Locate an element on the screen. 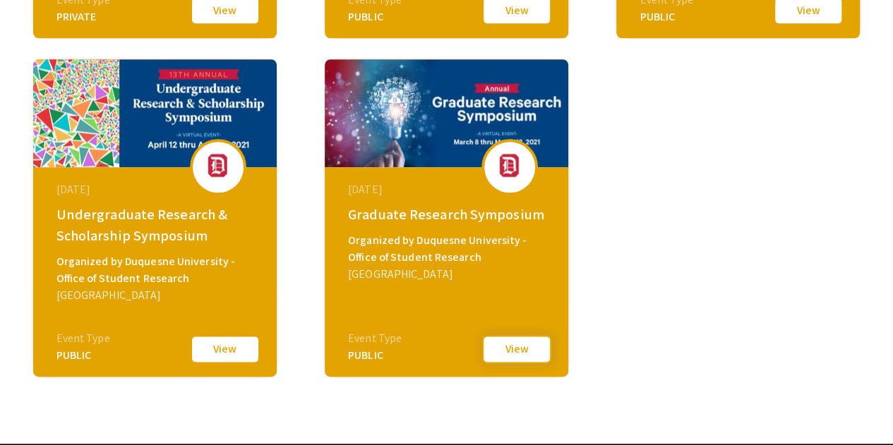 The width and height of the screenshot is (893, 445). img: duqurss_eventCoverPhoto_thumb.jpg is located at coordinates (155, 113).